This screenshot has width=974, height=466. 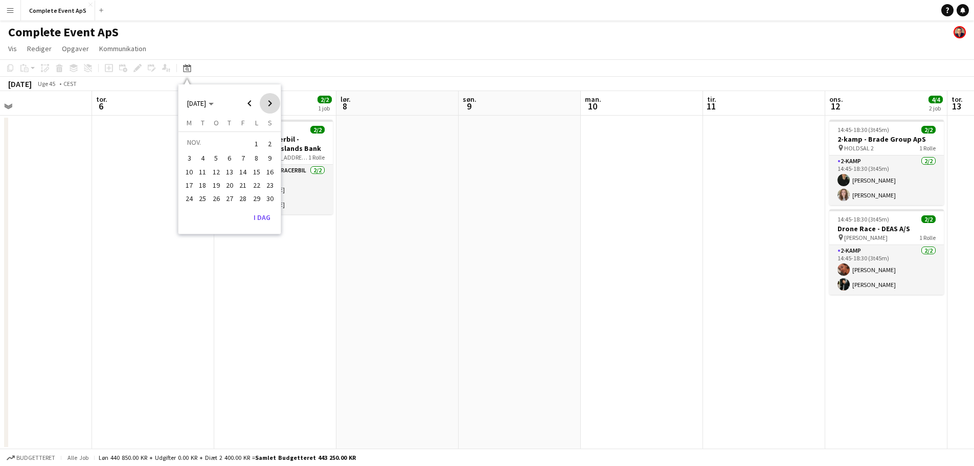 I want to click on button: 18-11-2025, so click(x=203, y=185).